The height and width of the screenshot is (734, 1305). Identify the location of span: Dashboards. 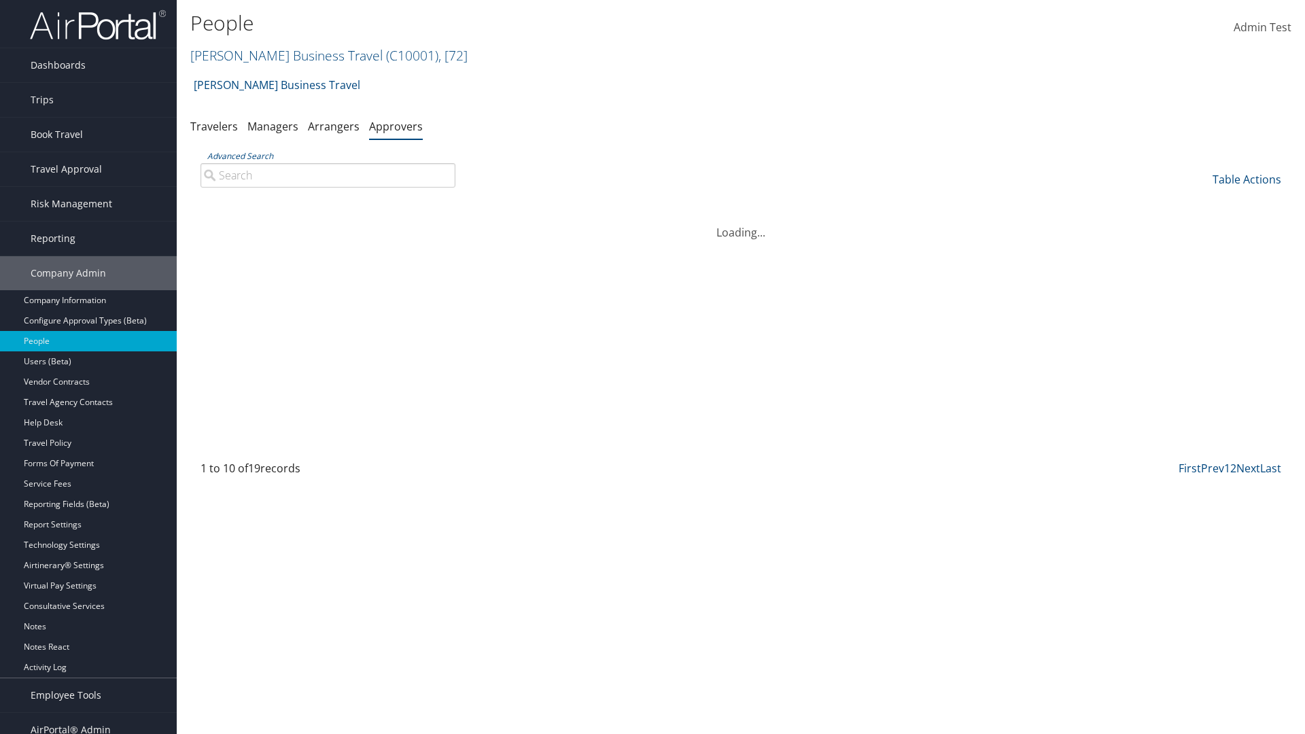
(58, 65).